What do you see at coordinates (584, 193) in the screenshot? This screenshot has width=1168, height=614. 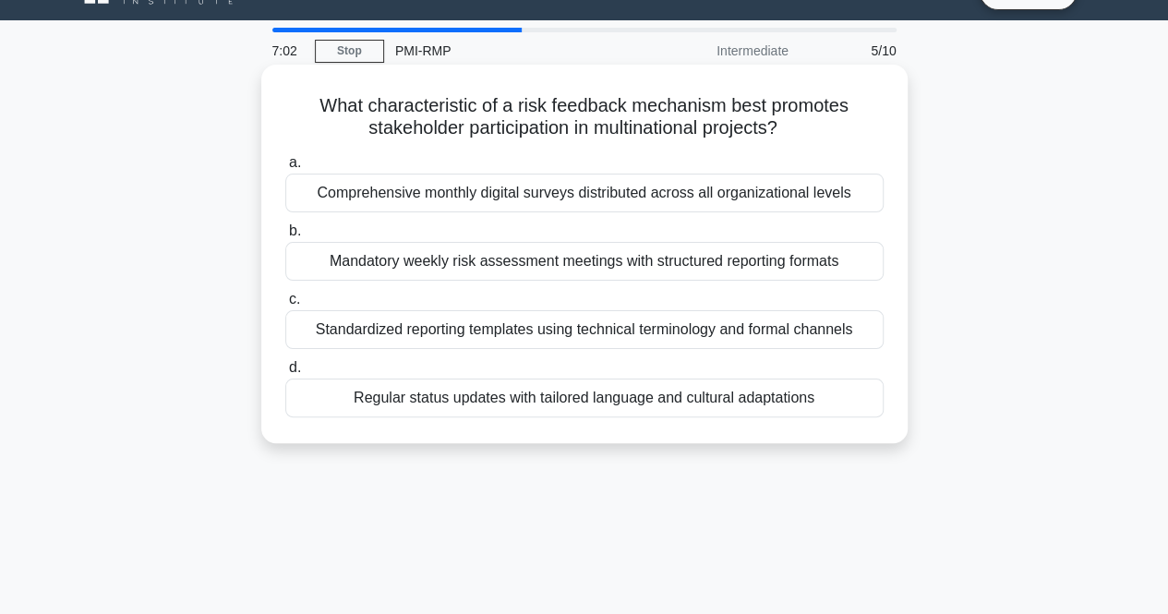 I see `div: Comprehensive monthly digital surveys distributed across all organizational levels` at bounding box center [584, 193].